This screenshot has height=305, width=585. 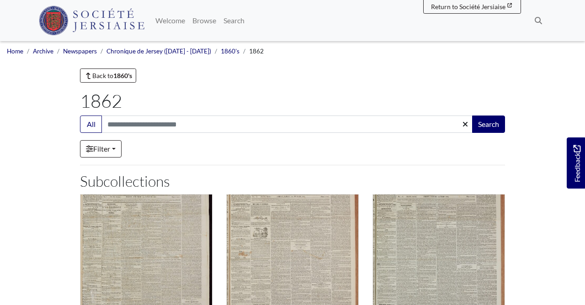 I want to click on a: Search, so click(x=234, y=21).